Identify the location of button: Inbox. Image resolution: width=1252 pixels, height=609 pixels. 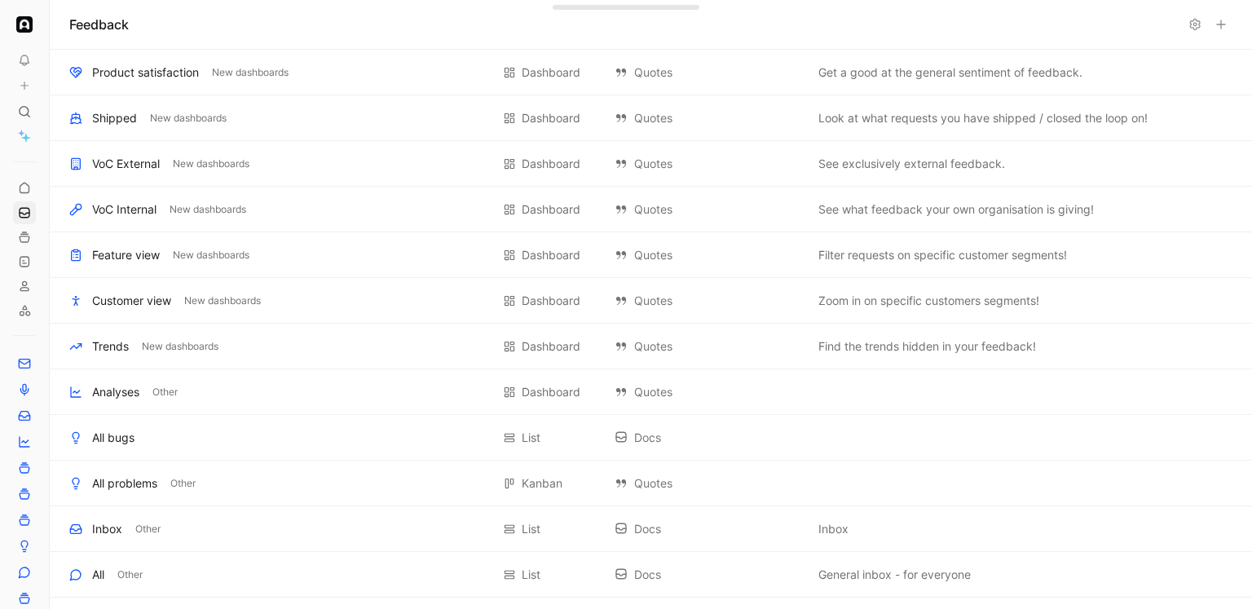
(833, 529).